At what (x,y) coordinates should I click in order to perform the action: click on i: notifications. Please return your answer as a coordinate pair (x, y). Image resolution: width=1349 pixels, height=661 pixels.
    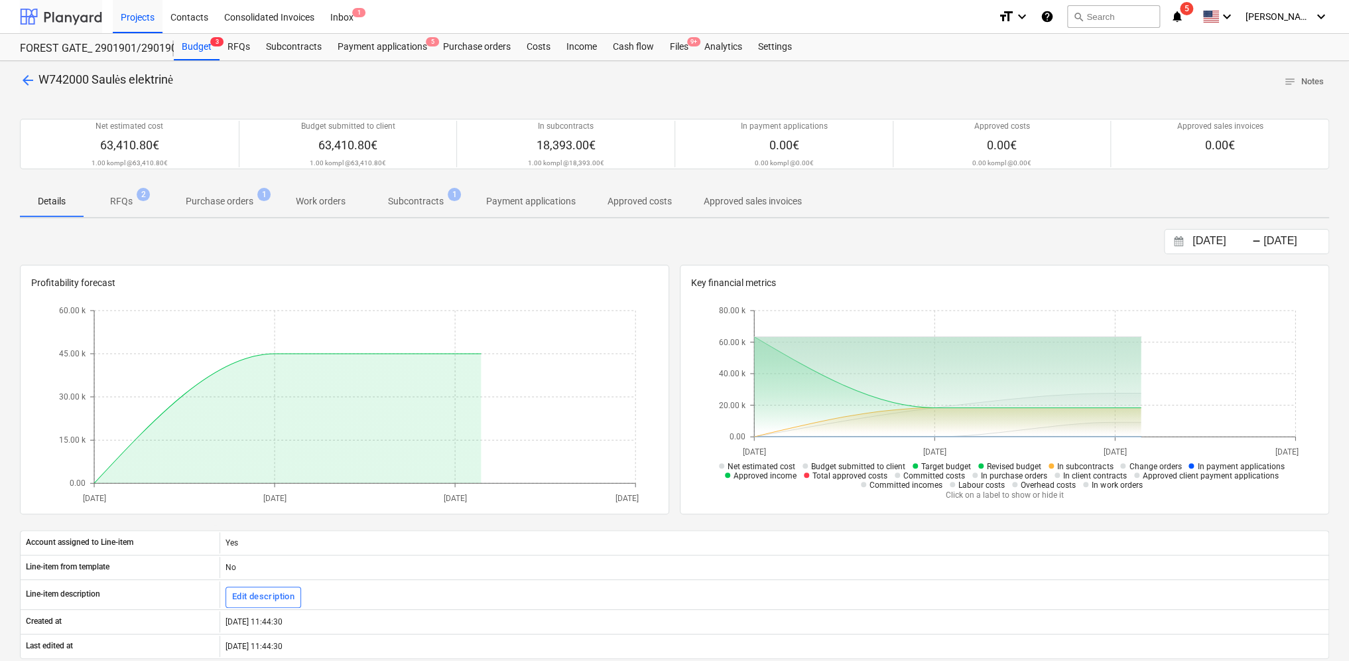
    Looking at the image, I should click on (1178, 17).